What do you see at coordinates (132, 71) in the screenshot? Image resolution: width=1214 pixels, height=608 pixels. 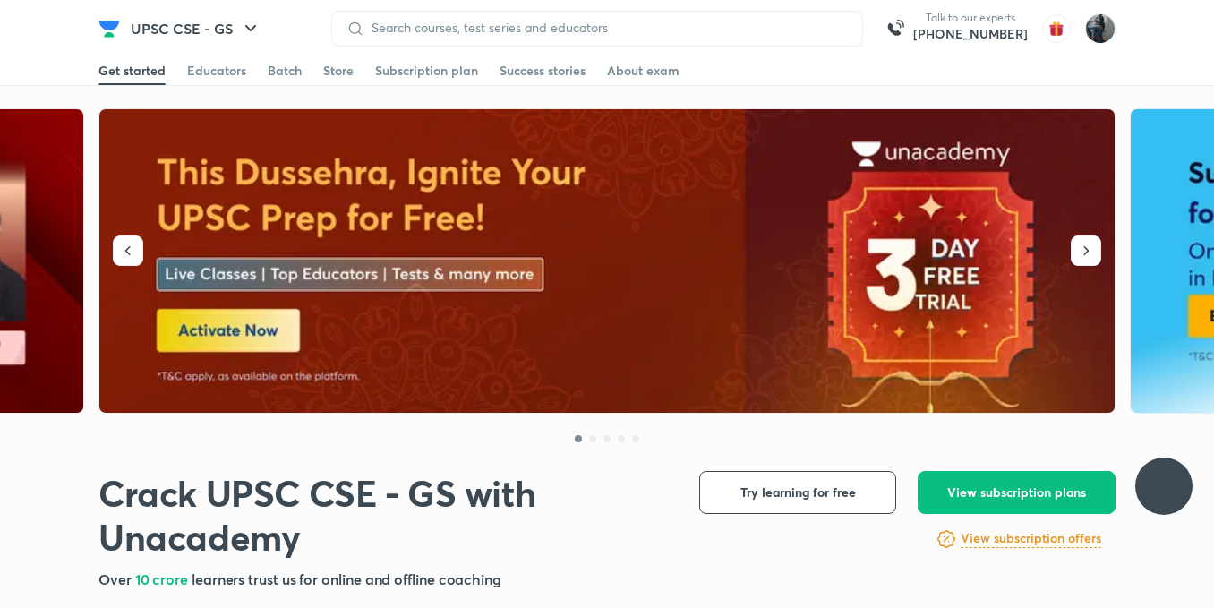 I see `a: Get started` at bounding box center [132, 71].